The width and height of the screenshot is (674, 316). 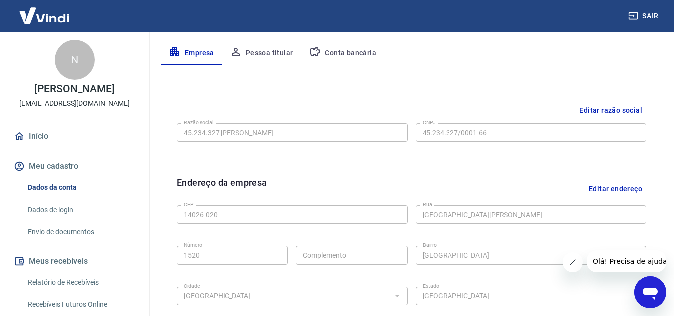 I want to click on button: Empresa, so click(x=191, y=53).